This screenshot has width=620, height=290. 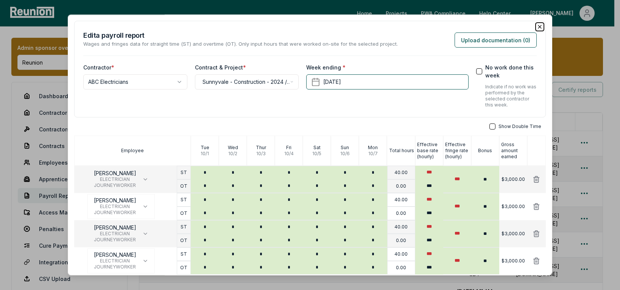 What do you see at coordinates (345, 154) in the screenshot?
I see `p: 10 / 6` at bounding box center [345, 154].